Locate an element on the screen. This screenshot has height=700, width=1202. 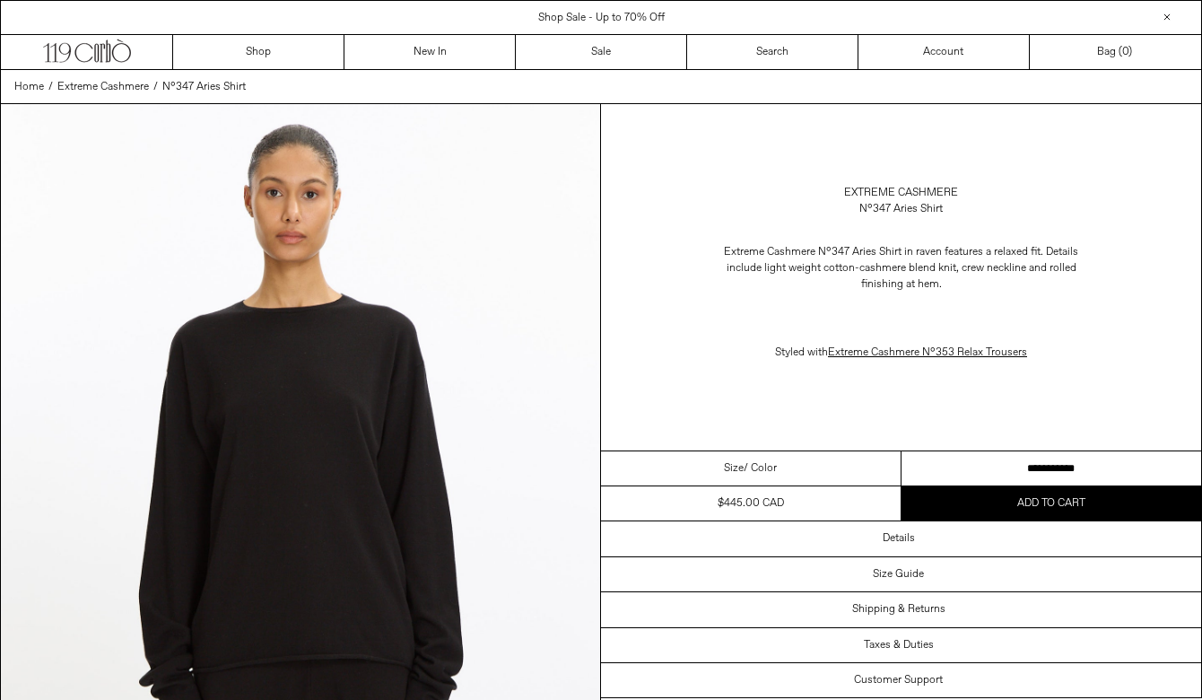
a: Extreme Cashmere N°353 Relax Trousers is located at coordinates (928, 353).